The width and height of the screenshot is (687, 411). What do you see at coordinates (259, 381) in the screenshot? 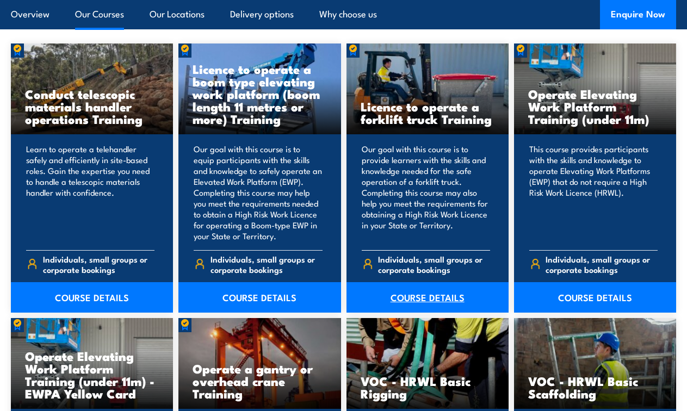
I see `h3: Operate a gantry or overhead crane Training` at bounding box center [259, 381].